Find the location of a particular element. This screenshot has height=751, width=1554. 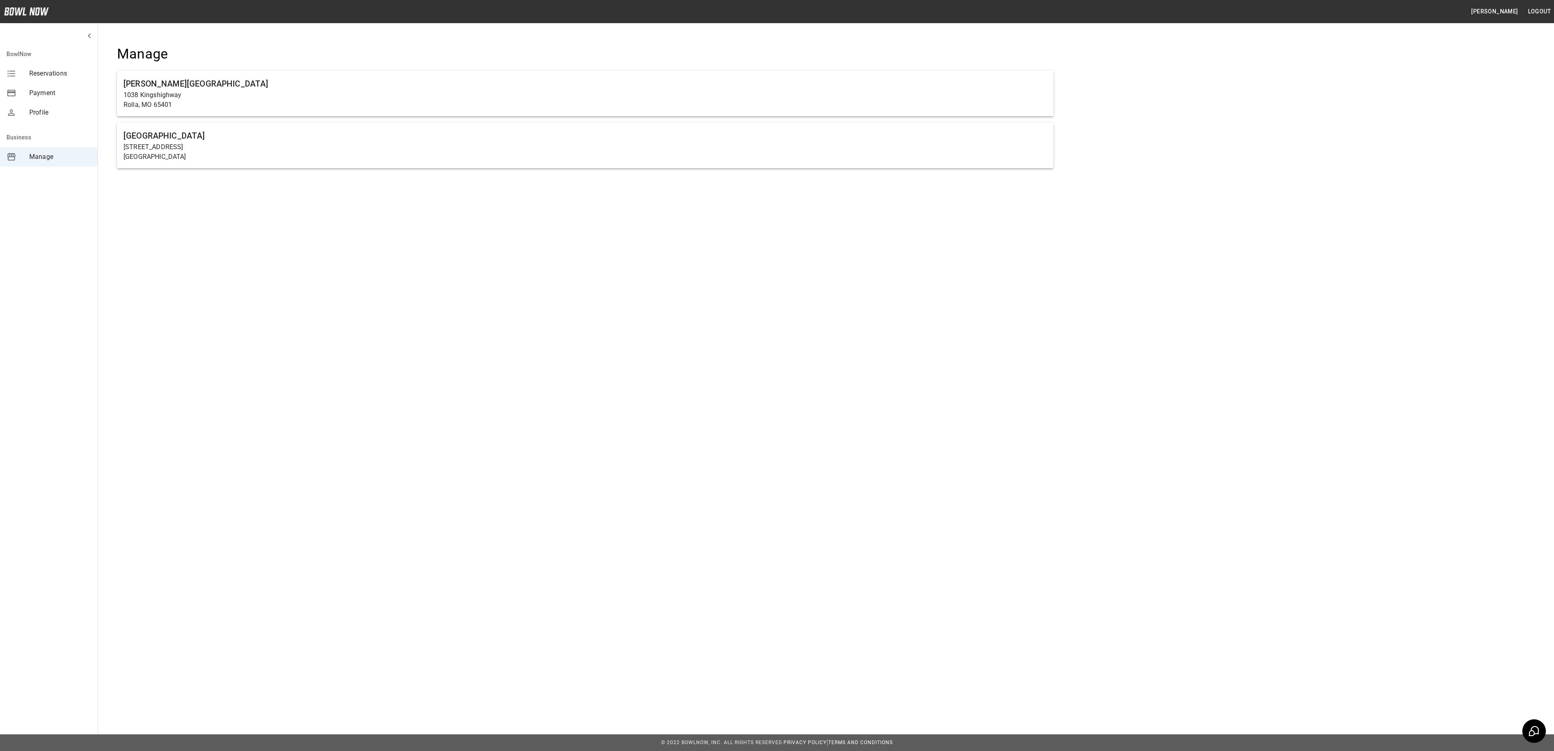

h4: Manage is located at coordinates (585, 54).